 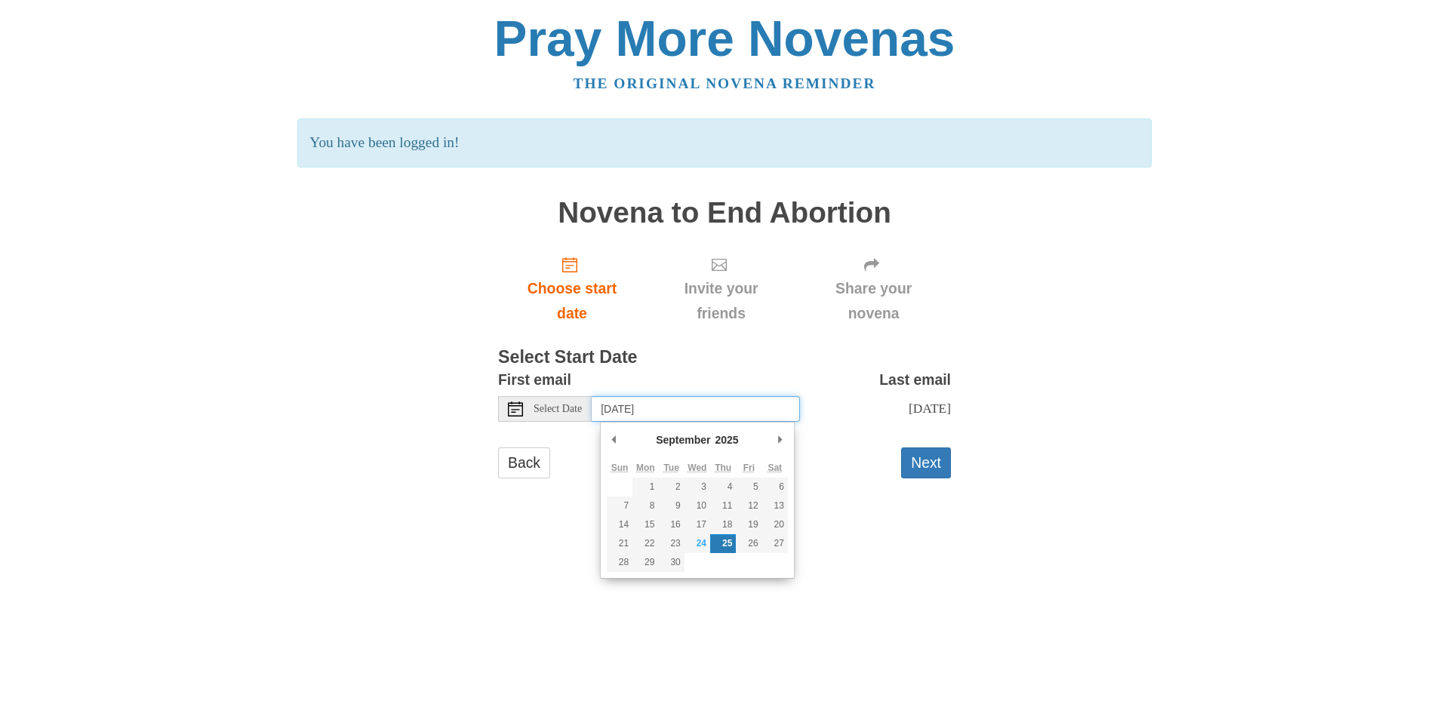 I want to click on a: Pray More Novenas, so click(x=725, y=39).